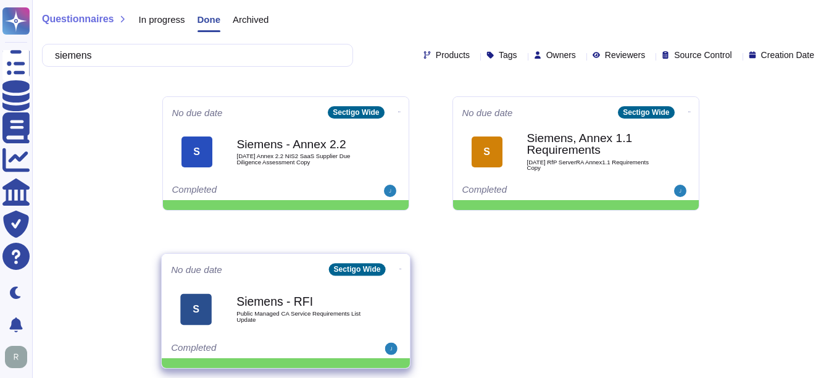 This screenshot has height=378, width=829. What do you see at coordinates (161, 19) in the screenshot?
I see `span: In progress` at bounding box center [161, 19].